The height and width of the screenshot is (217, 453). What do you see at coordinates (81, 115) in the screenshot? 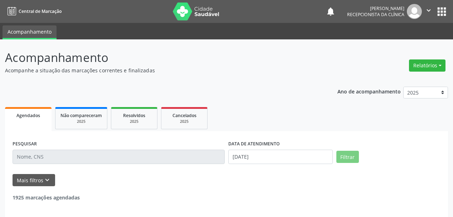
I see `span: Não compareceram` at bounding box center [81, 115].